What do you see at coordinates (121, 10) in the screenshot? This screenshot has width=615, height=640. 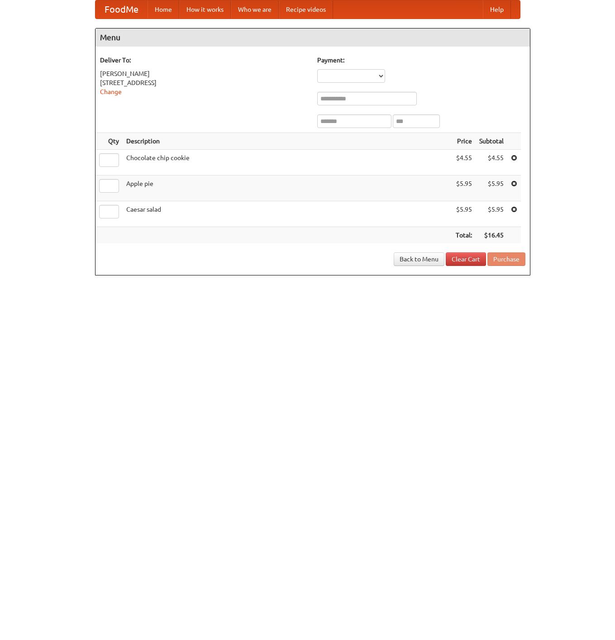 I see `a: FoodMe` at bounding box center [121, 10].